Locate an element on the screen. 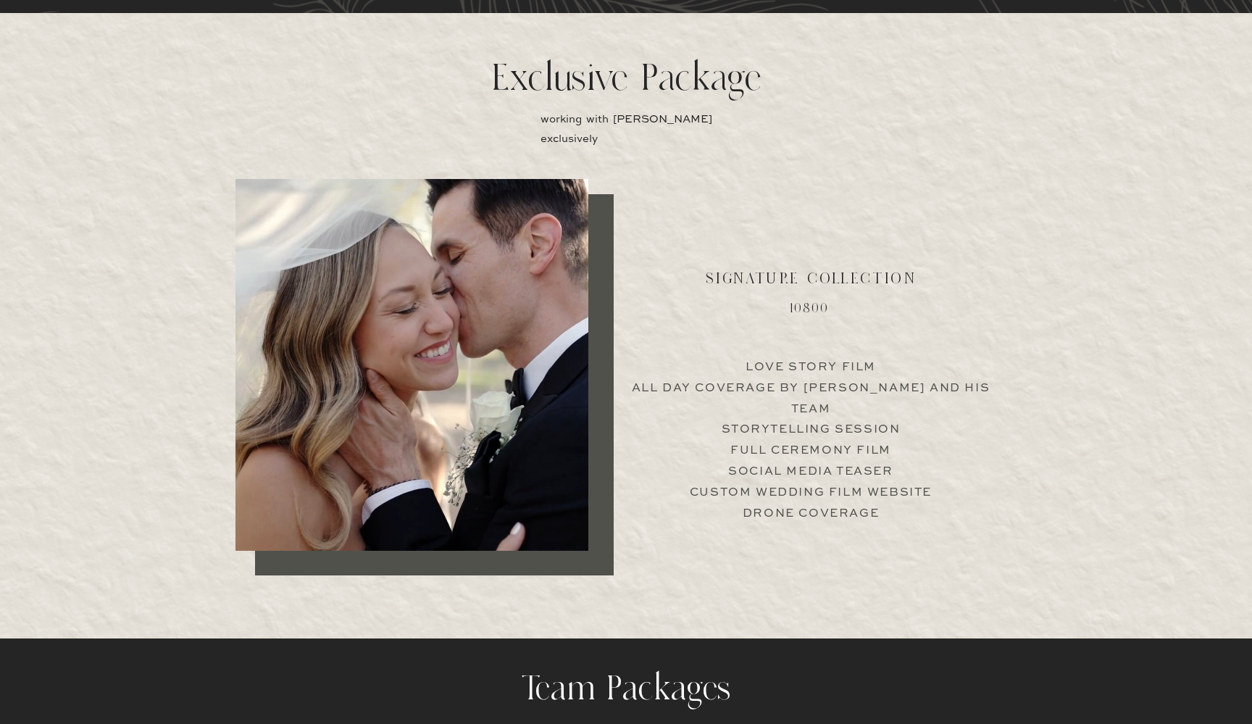 This screenshot has height=724, width=1252. h2: 10800 is located at coordinates (809, 307).